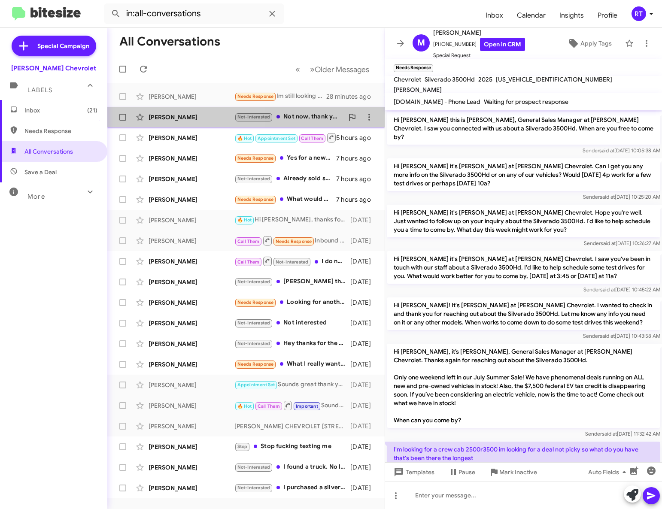 This screenshot has width=662, height=509. Describe the element at coordinates (280, 96) in the screenshot. I see `div: Im still looking for a 2500 r3500 new` at that location.